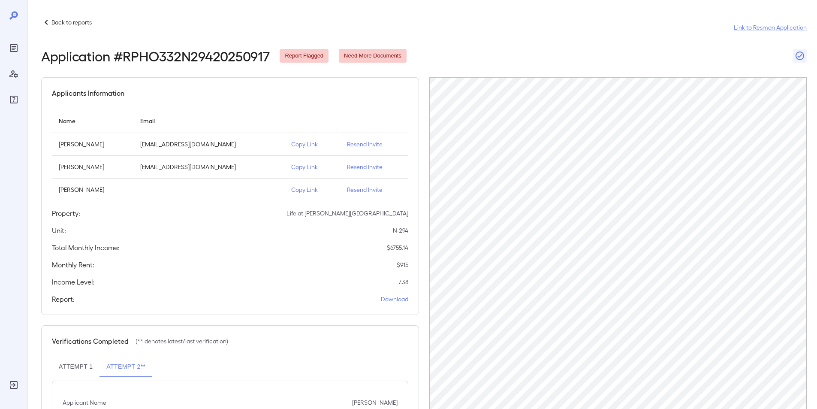 The width and height of the screenshot is (817, 409). What do you see at coordinates (304, 56) in the screenshot?
I see `span: Report Flagged` at bounding box center [304, 56].